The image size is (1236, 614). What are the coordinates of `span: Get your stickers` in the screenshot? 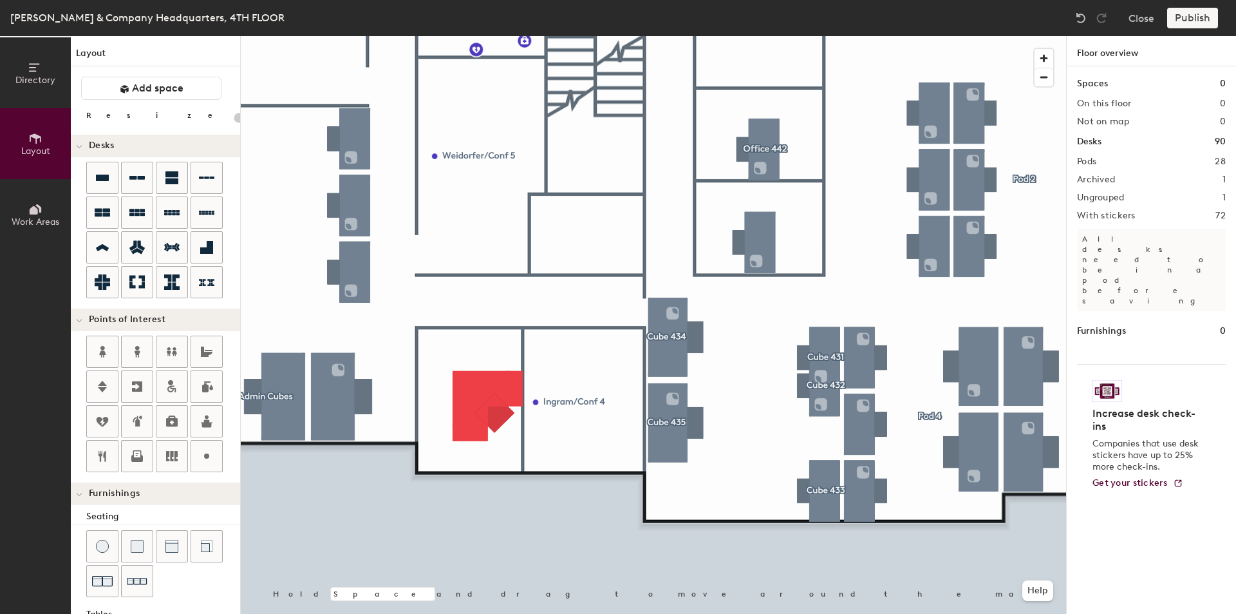 It's located at (1130, 482).